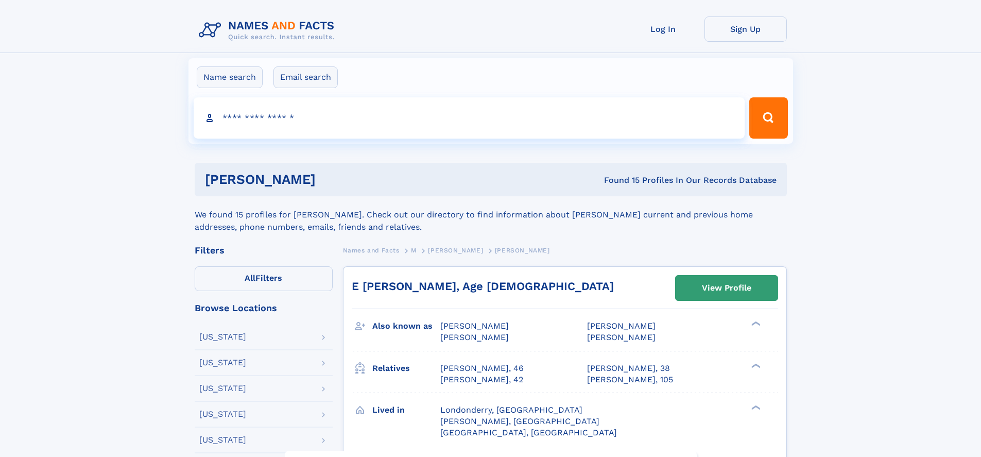 The height and width of the screenshot is (457, 981). I want to click on label: Name search, so click(230, 77).